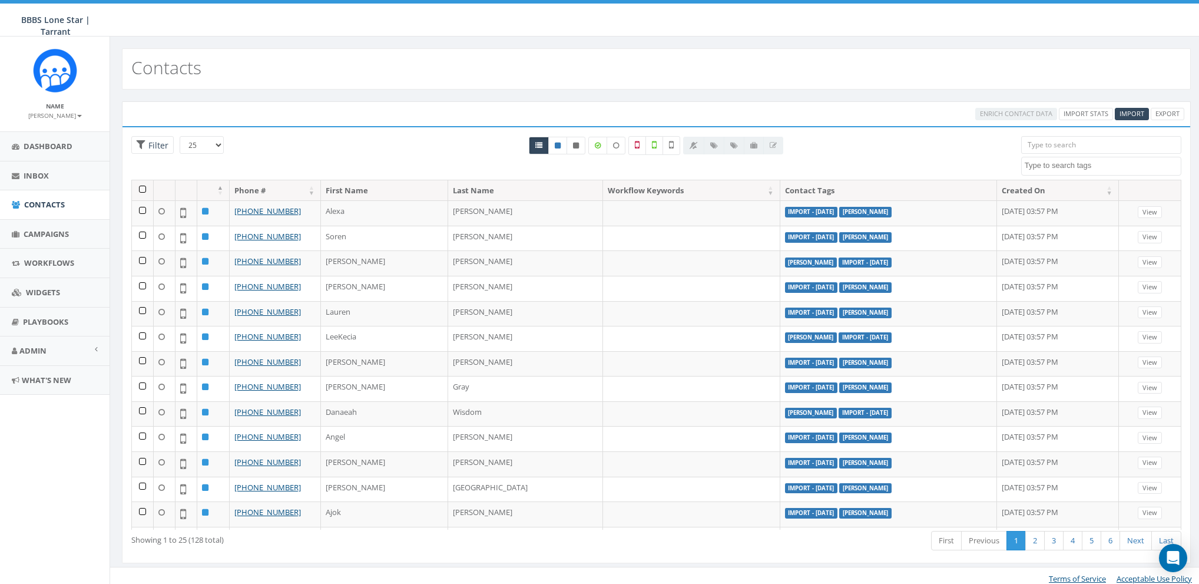 This screenshot has height=584, width=1199. What do you see at coordinates (157, 145) in the screenshot?
I see `span: Filter` at bounding box center [157, 145].